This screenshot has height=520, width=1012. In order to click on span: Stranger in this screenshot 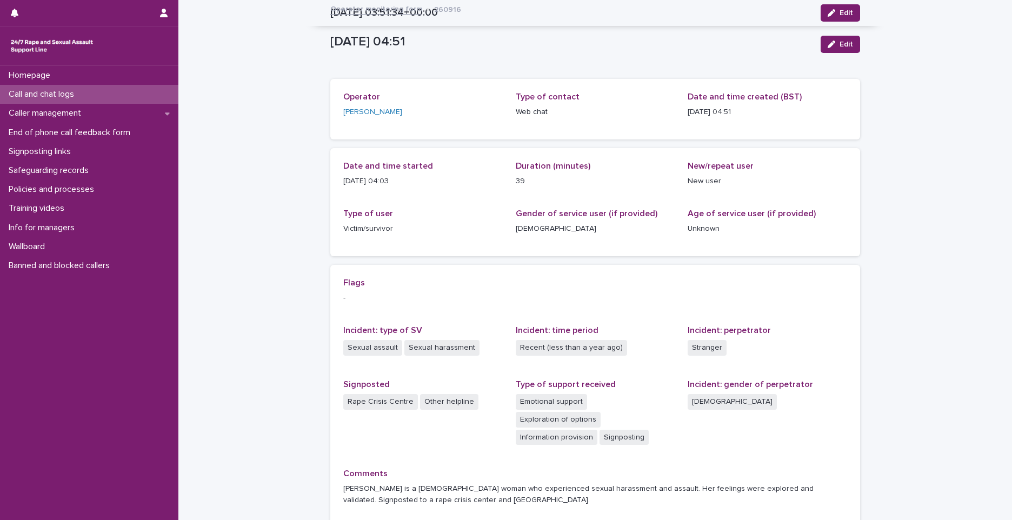, I will do `click(707, 347)`.